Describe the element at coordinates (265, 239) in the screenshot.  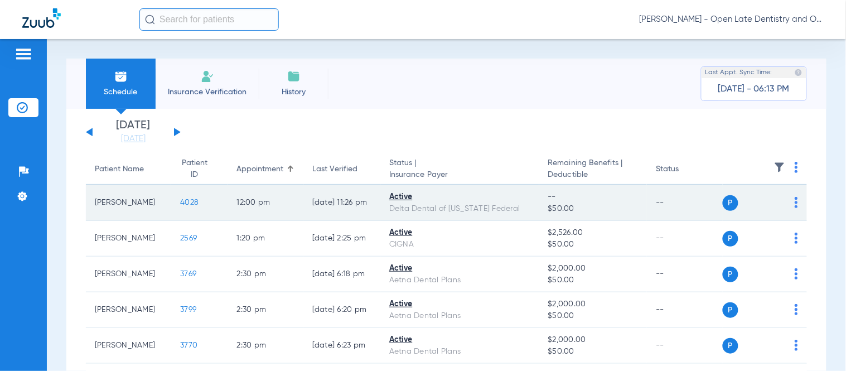
I see `td: 1:20 PM` at that location.